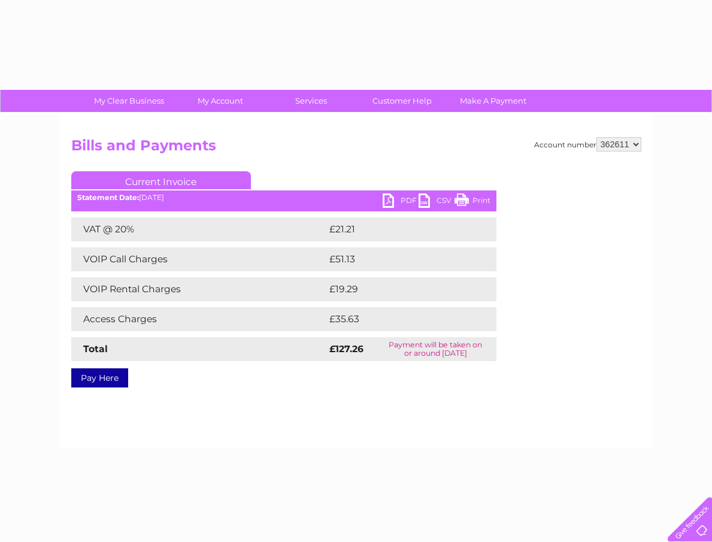  What do you see at coordinates (311, 101) in the screenshot?
I see `a: Services` at bounding box center [311, 101].